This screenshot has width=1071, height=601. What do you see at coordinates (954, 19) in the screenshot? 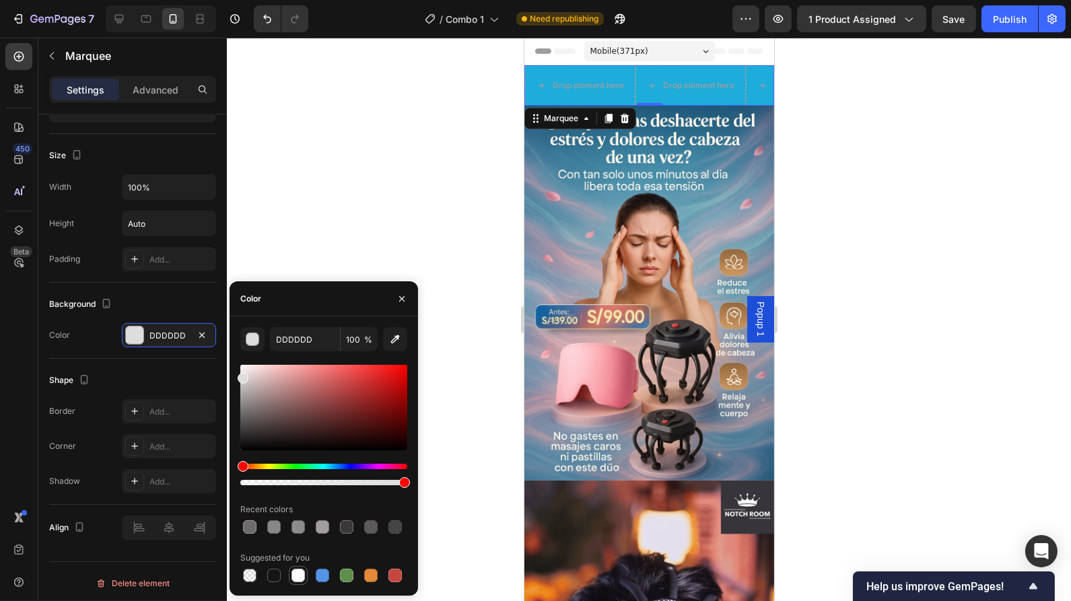
I see `span: Save` at bounding box center [954, 19].